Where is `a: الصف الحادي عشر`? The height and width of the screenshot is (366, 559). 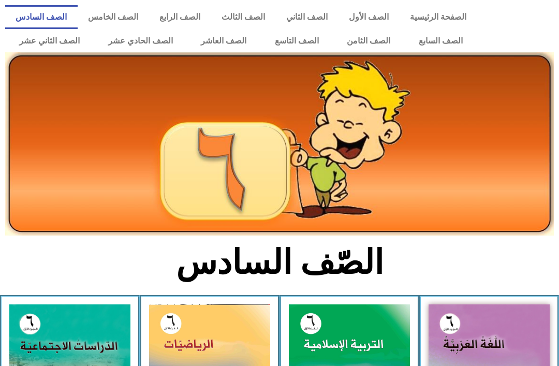 a: الصف الحادي عشر is located at coordinates (140, 41).